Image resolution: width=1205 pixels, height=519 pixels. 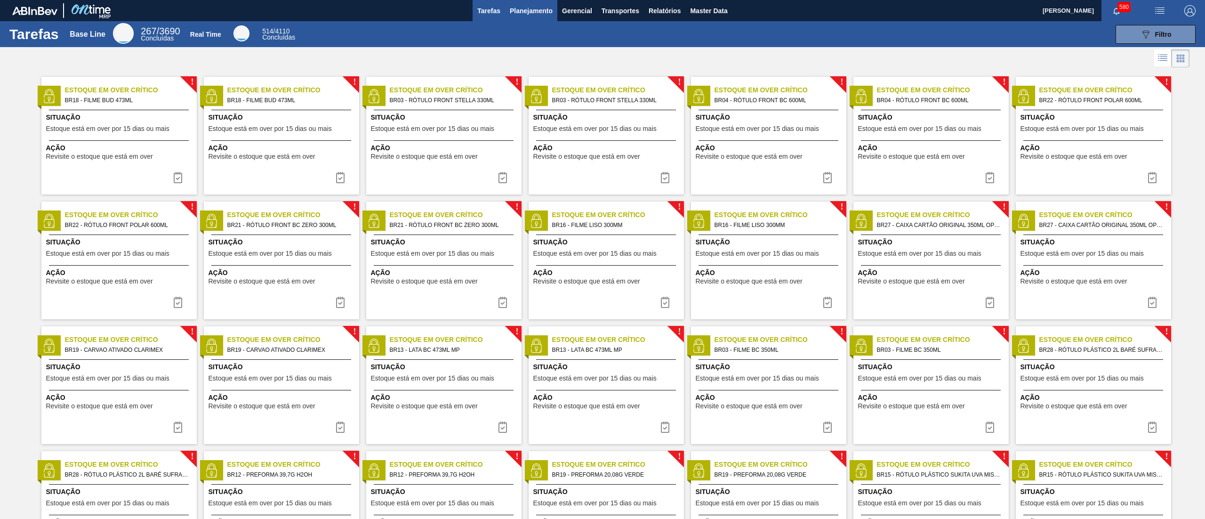 I want to click on span: BR16 - FILME LISO 300MM, so click(x=614, y=225).